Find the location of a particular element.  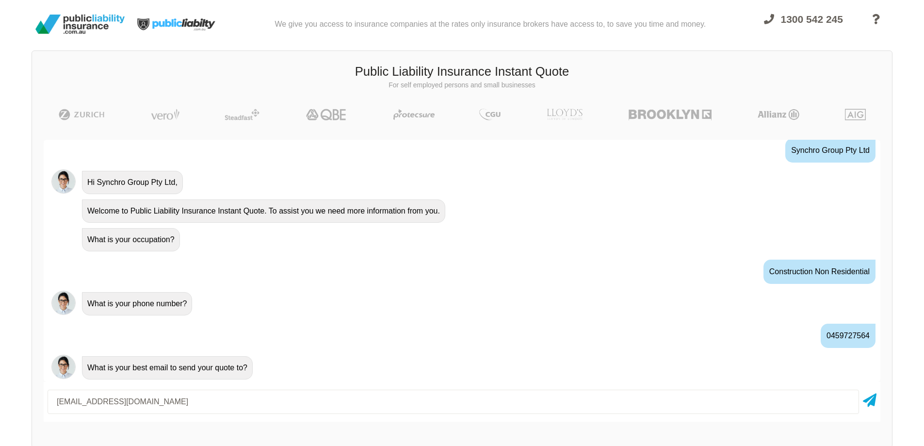

img: AIG | Public Liability Insurance is located at coordinates (855, 115).